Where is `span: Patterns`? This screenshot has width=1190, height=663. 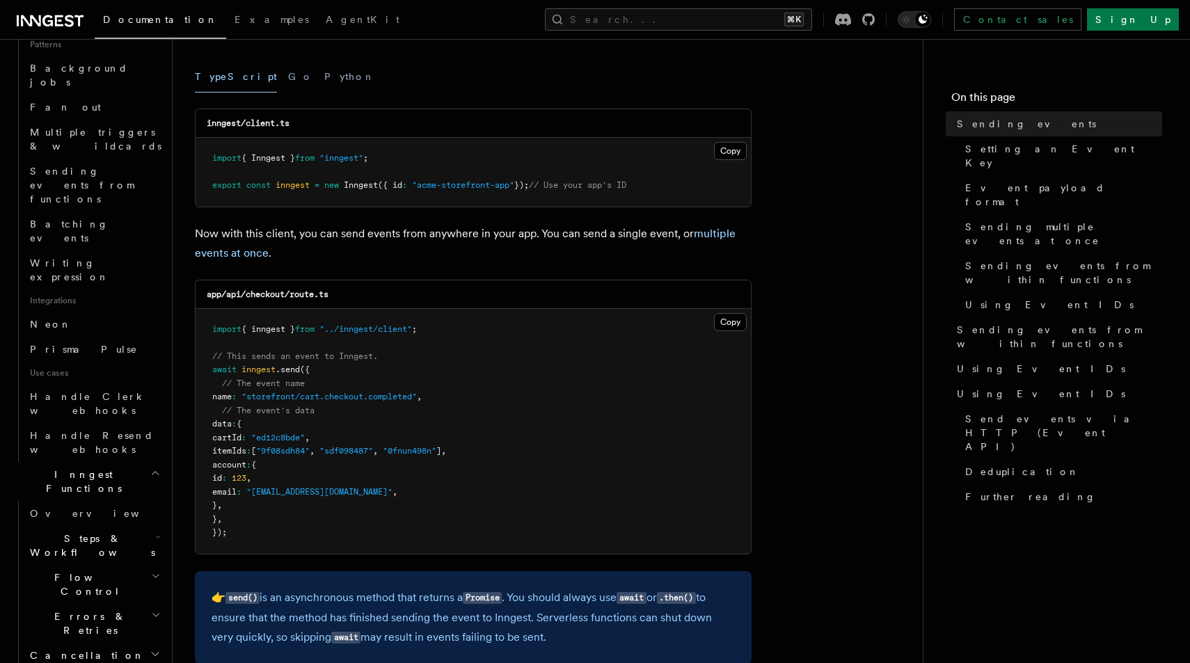 span: Patterns is located at coordinates (94, 45).